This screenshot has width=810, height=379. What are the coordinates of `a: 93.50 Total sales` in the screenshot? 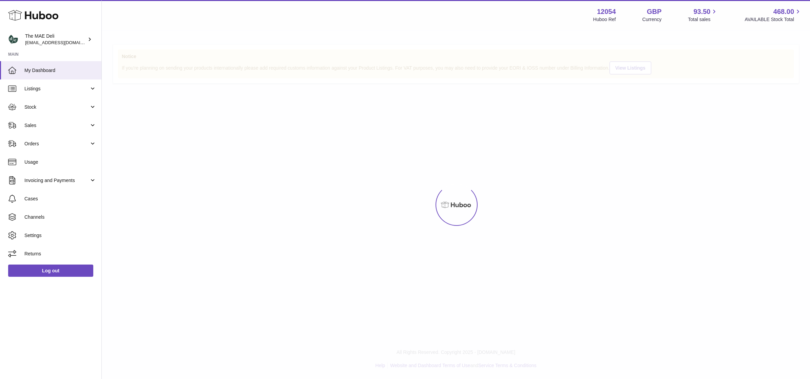 It's located at (703, 15).